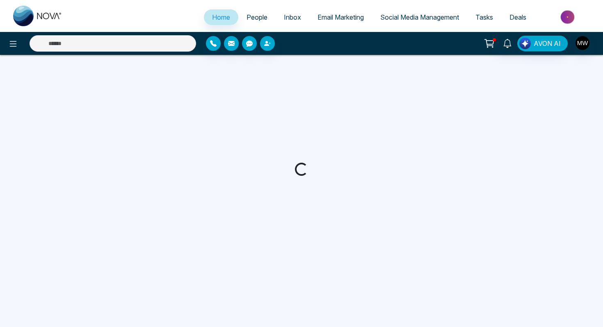  I want to click on span: Deals, so click(518, 17).